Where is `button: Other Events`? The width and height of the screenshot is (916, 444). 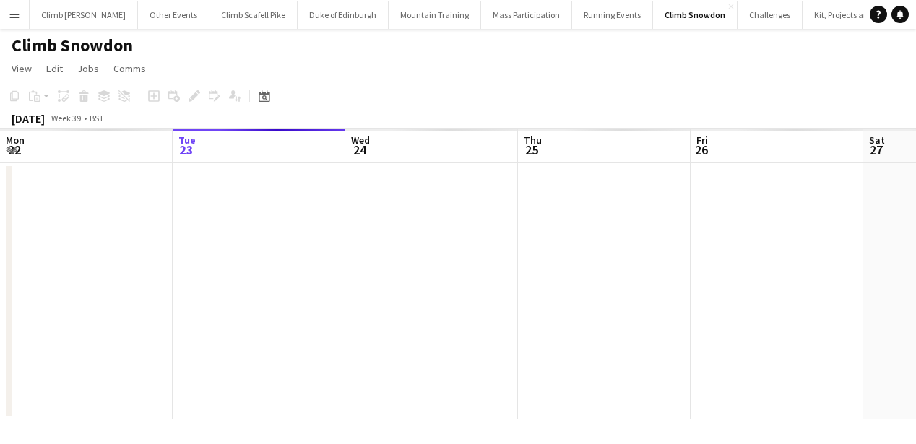
button: Other Events is located at coordinates (173, 14).